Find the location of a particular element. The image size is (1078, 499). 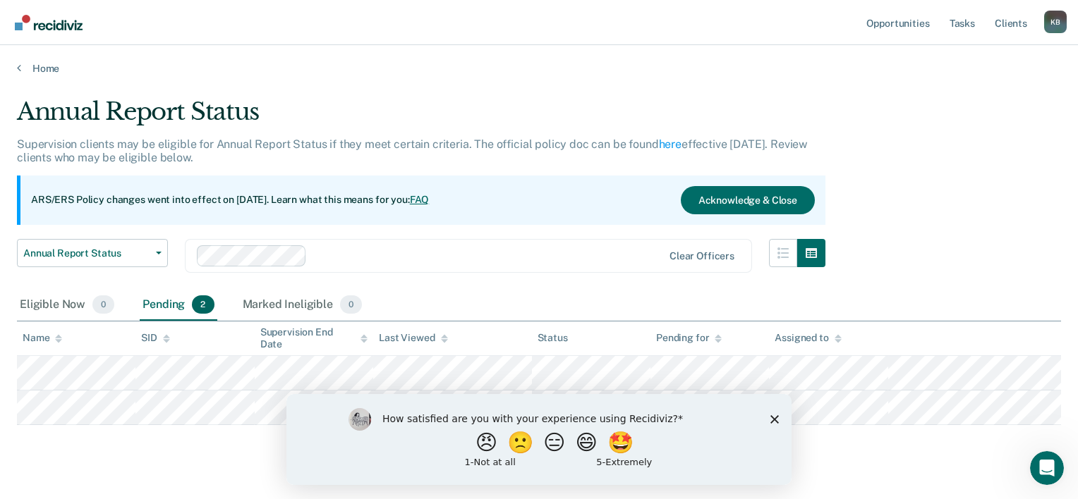

div: K B is located at coordinates (1055, 22).